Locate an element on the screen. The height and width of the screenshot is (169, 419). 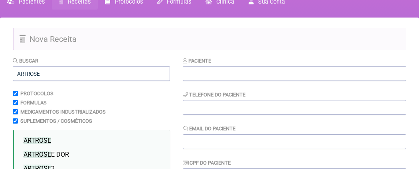
label: Telefone do Paciente is located at coordinates (214, 95).